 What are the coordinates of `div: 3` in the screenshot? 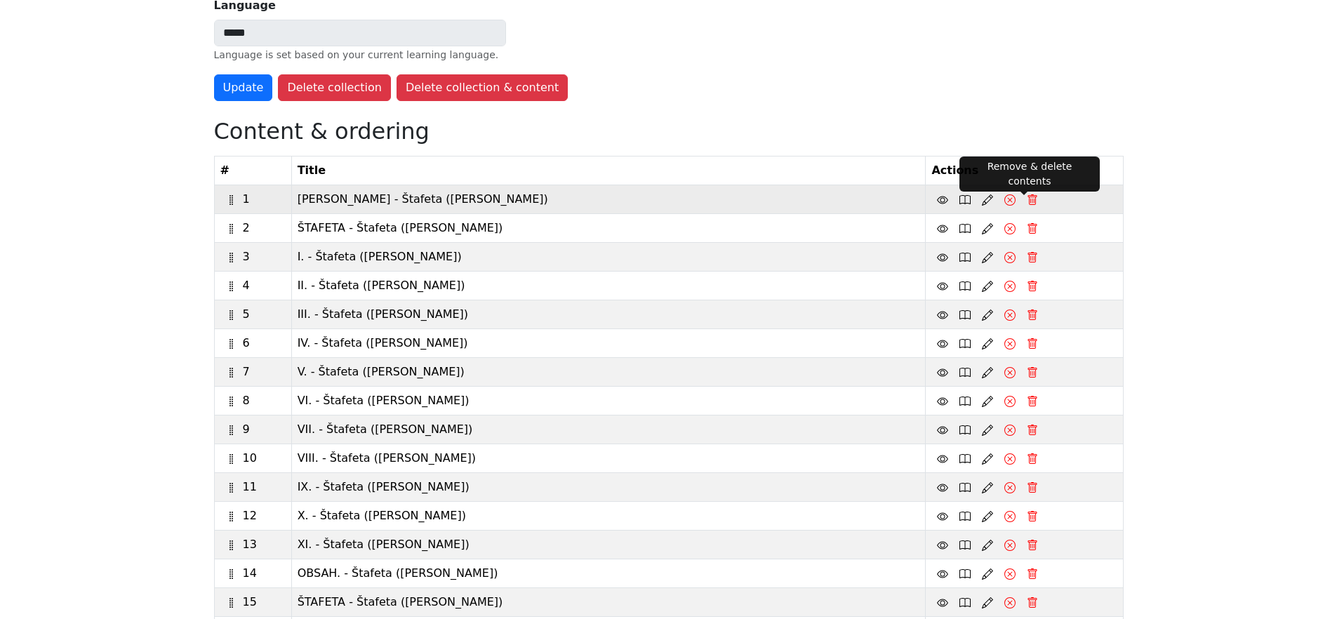 It's located at (253, 257).